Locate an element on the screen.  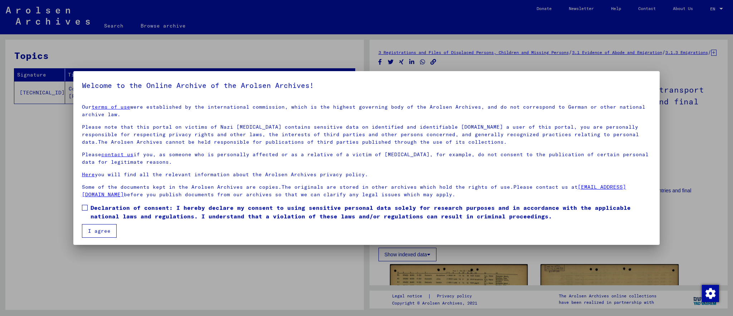
p: Some of the documents kept in the Arolsen Archives are copies.The originals are stored in other a... is located at coordinates (366, 191).